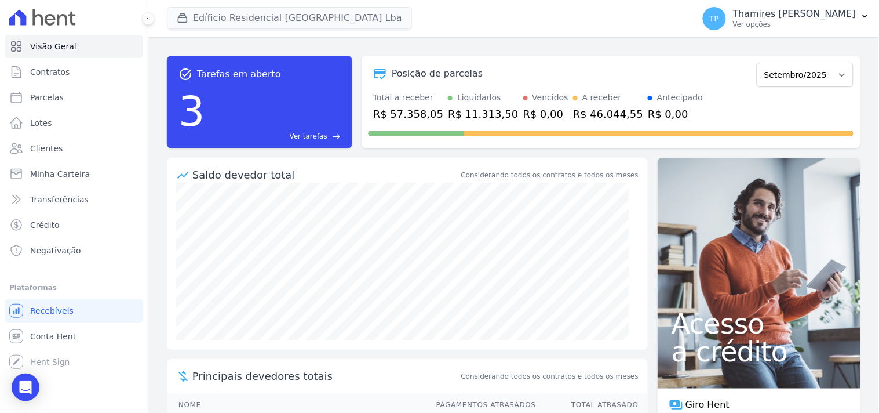 The image size is (879, 413). What do you see at coordinates (46, 148) in the screenshot?
I see `span: Clientes` at bounding box center [46, 148].